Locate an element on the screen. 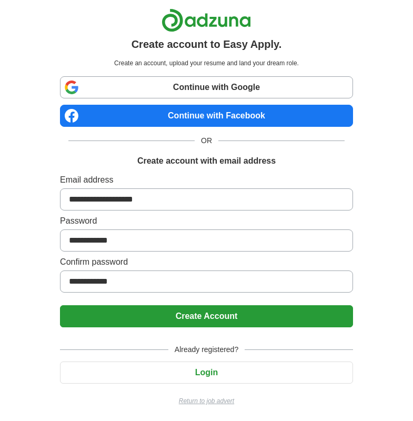 The width and height of the screenshot is (413, 421). a: Continue with Facebook is located at coordinates (206, 116).